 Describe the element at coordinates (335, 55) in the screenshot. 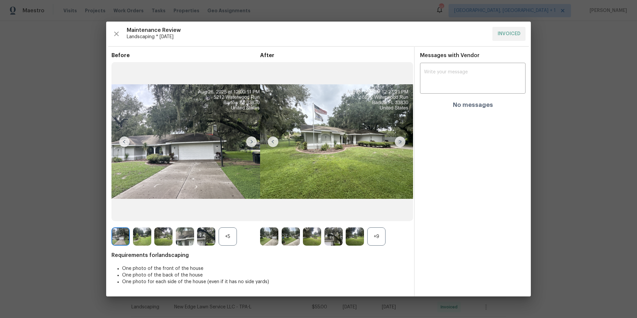

I see `span: After` at that location.